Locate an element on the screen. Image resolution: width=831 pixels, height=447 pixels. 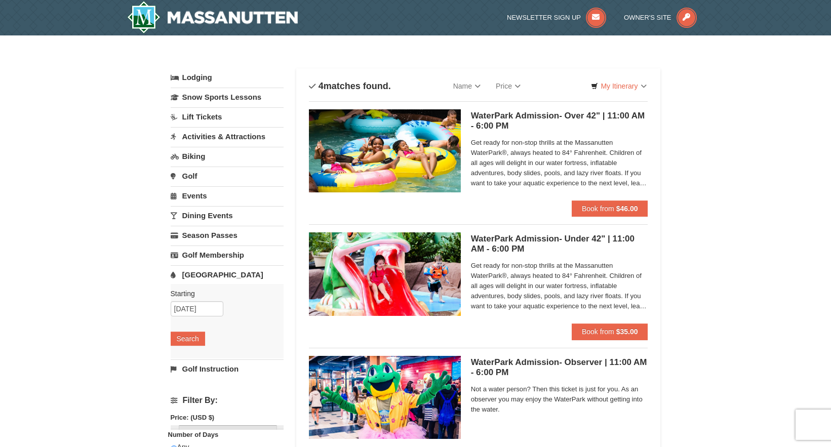
a: Owner's Site is located at coordinates (661, 17).